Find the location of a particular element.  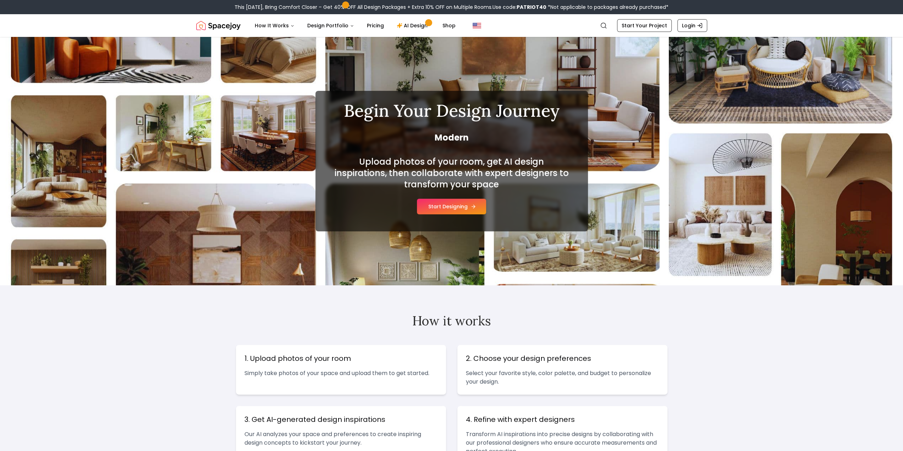

p: Select your favorite style, color palette, and budget to personalize your design. is located at coordinates (562, 377).